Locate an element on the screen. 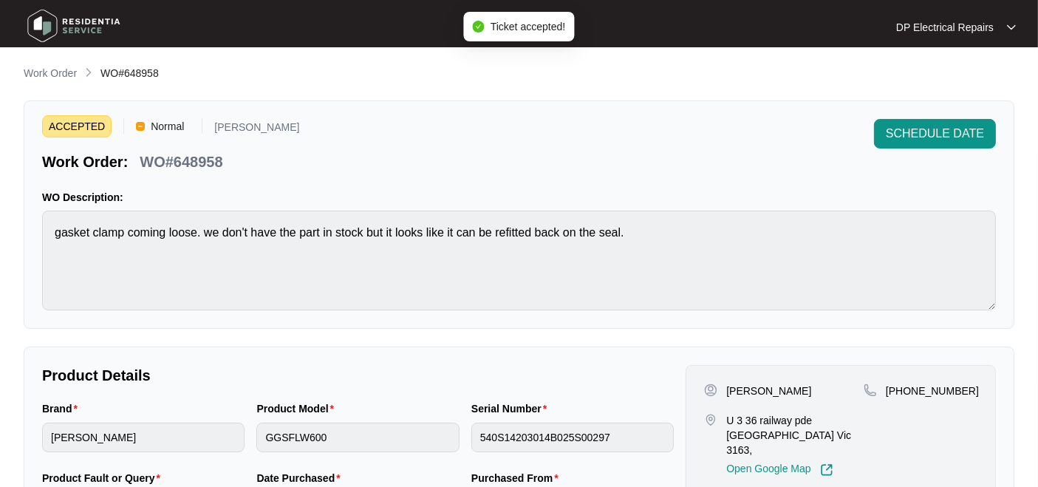 The width and height of the screenshot is (1038, 487). img: chevron-right is located at coordinates (89, 72).